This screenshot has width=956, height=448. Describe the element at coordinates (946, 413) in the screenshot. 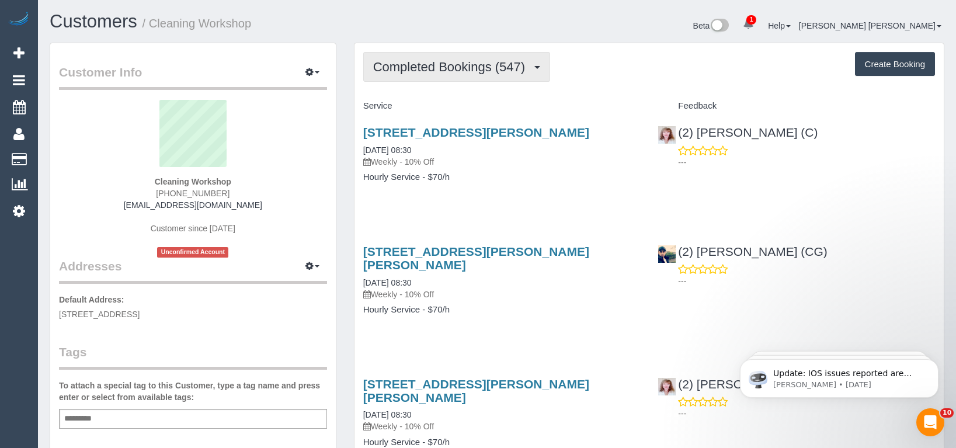

I see `span: 10` at that location.